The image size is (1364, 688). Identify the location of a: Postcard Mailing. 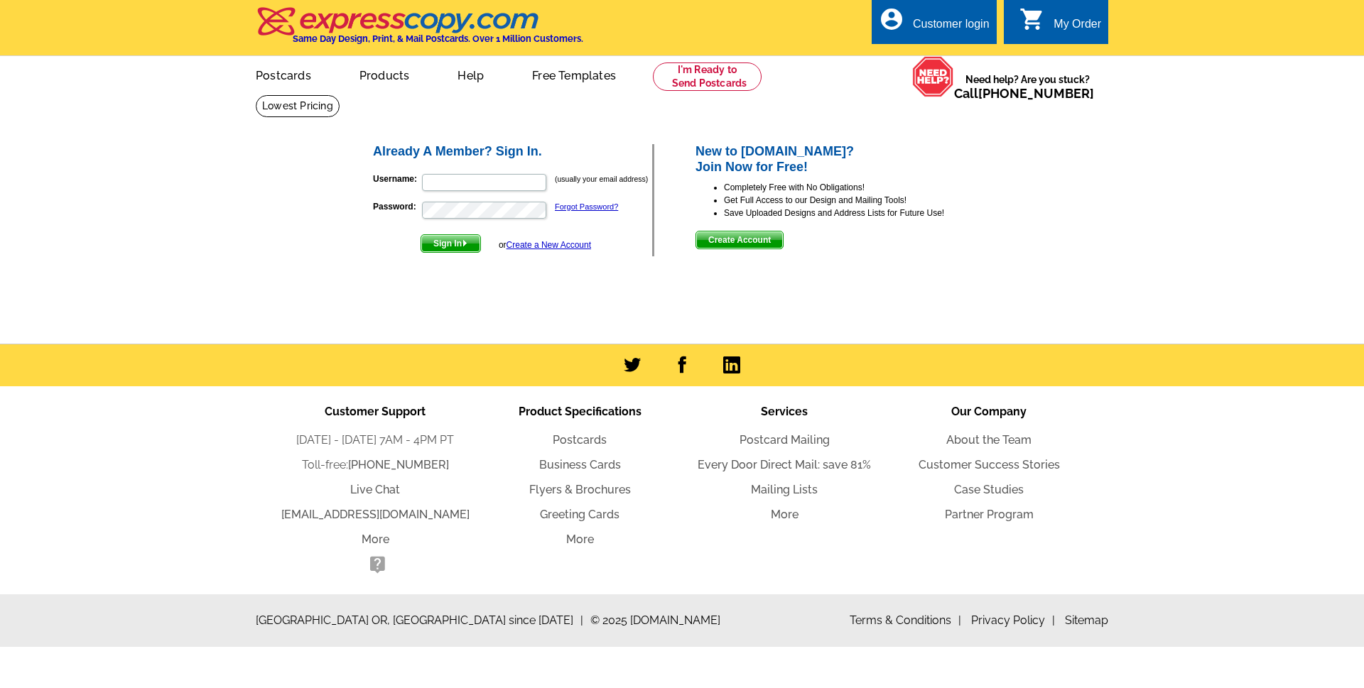
(784, 440).